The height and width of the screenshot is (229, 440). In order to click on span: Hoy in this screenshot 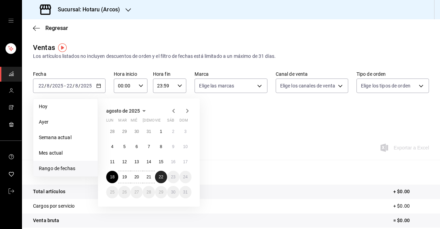, I will do `click(65, 106)`.